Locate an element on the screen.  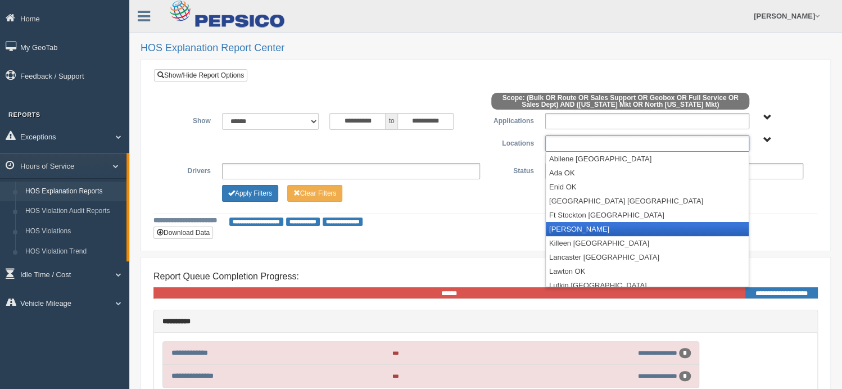
label: Drivers is located at coordinates (189, 170).